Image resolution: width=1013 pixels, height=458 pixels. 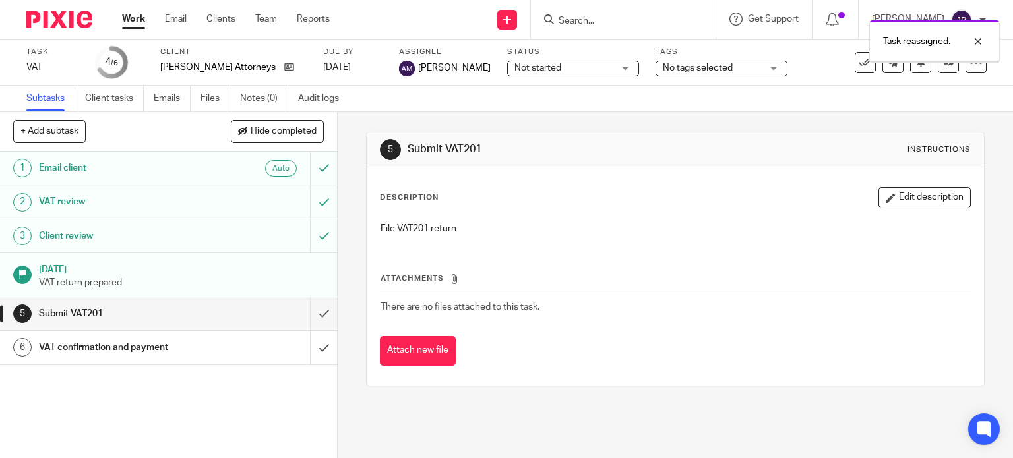 I want to click on button: Edit description, so click(x=925, y=198).